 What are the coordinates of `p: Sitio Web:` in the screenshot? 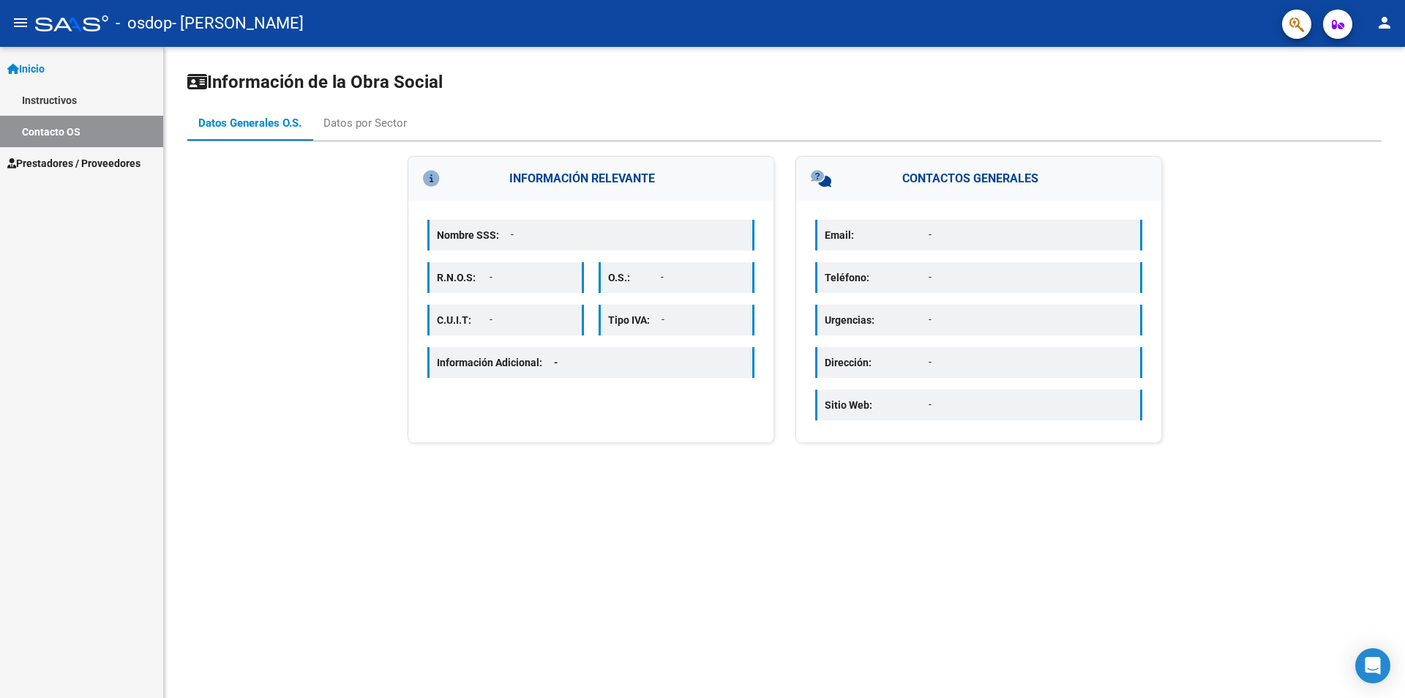 It's located at (877, 405).